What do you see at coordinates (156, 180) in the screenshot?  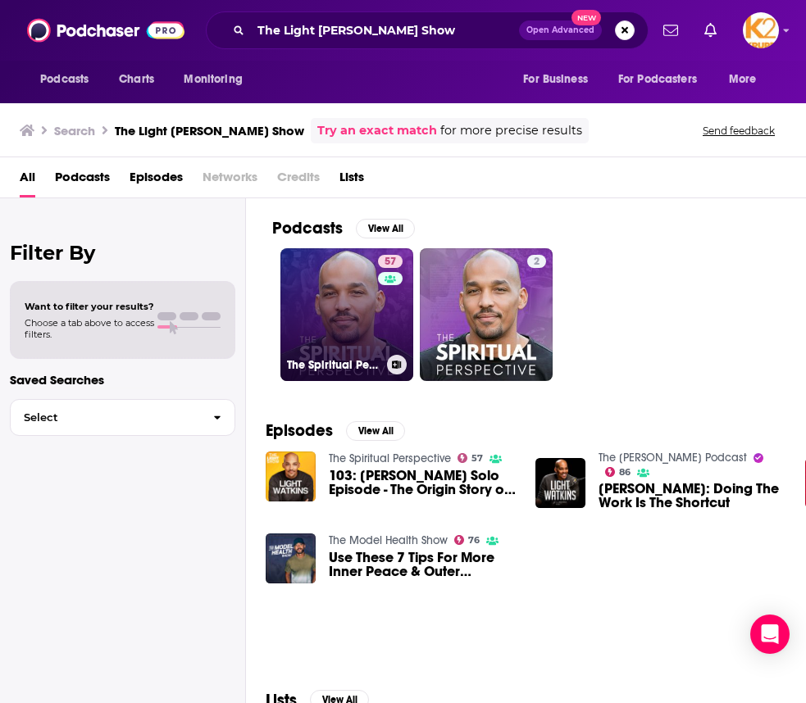 I see `a: Episodes` at bounding box center [156, 180].